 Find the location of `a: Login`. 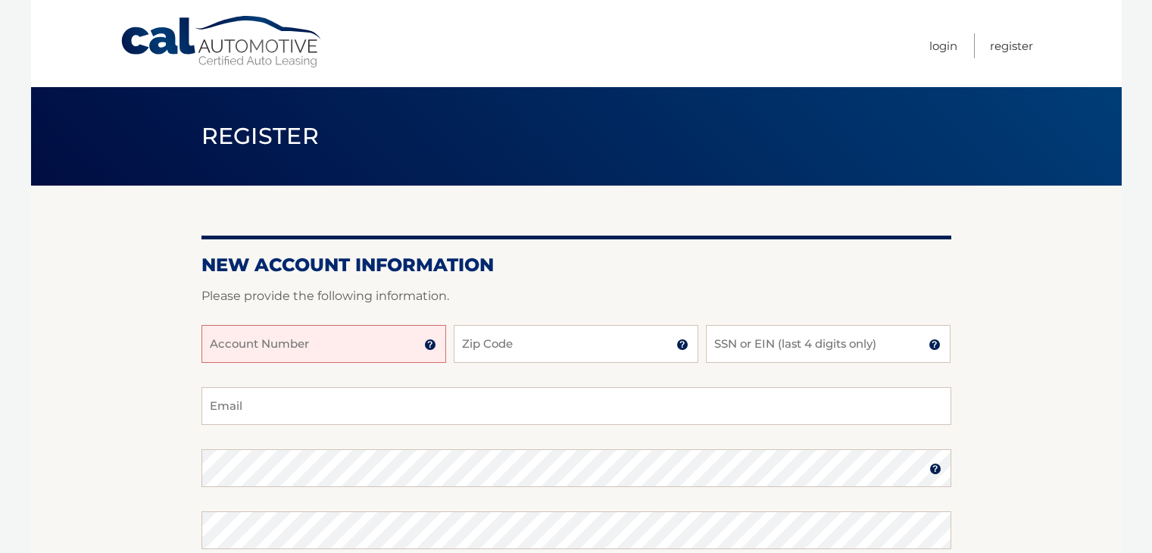

a: Login is located at coordinates (943, 45).